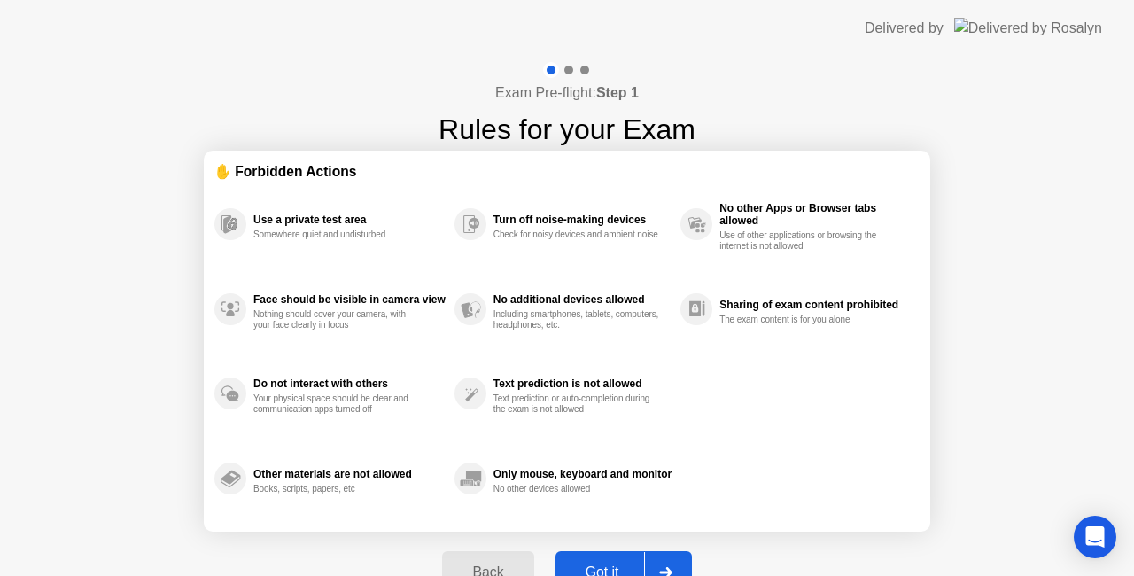 The height and width of the screenshot is (576, 1134). Describe the element at coordinates (815, 305) in the screenshot. I see `div: Sharing of exam content prohibited` at that location.